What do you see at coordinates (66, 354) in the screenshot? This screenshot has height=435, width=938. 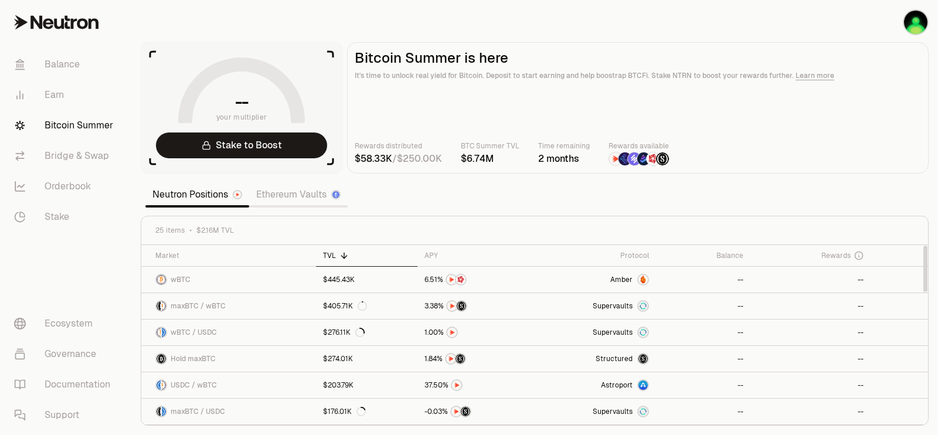 I see `a: Governance` at bounding box center [66, 354].